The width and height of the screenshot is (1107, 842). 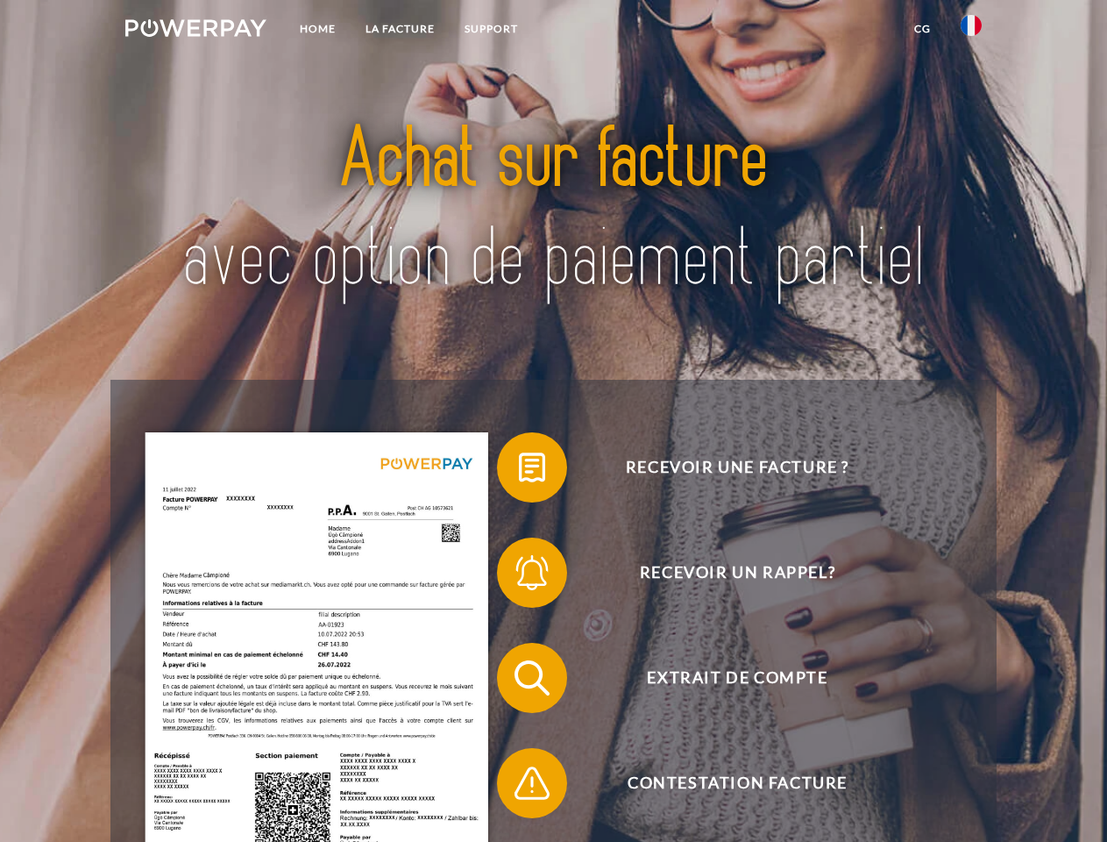 What do you see at coordinates (737, 573) in the screenshot?
I see `span: Recevoir un rappel?` at bounding box center [737, 573].